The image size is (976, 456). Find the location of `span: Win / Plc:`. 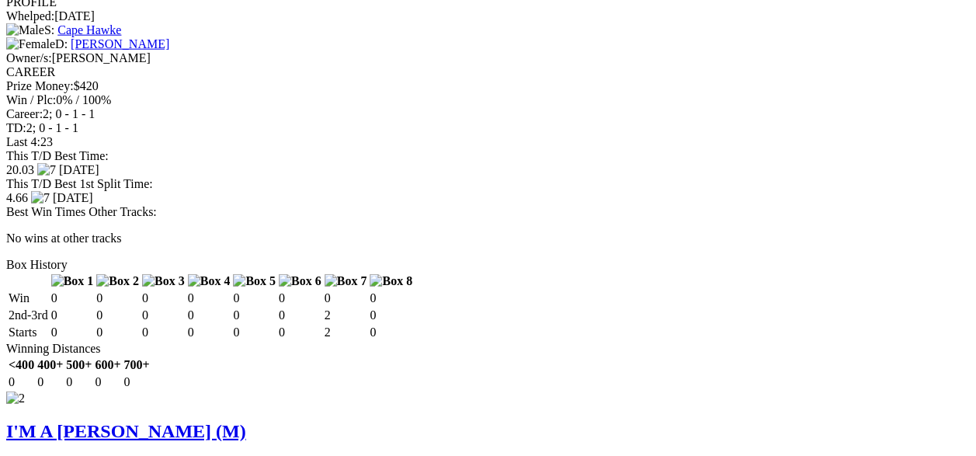

span: Win / Plc: is located at coordinates (31, 99).